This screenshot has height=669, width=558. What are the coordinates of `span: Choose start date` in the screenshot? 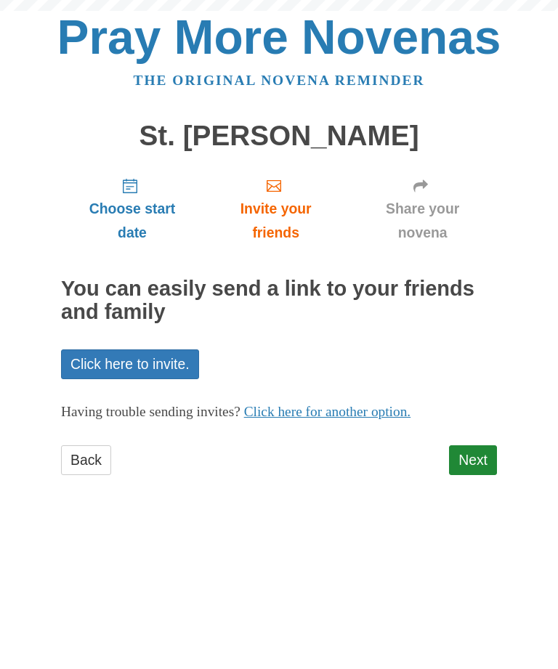 It's located at (132, 221).